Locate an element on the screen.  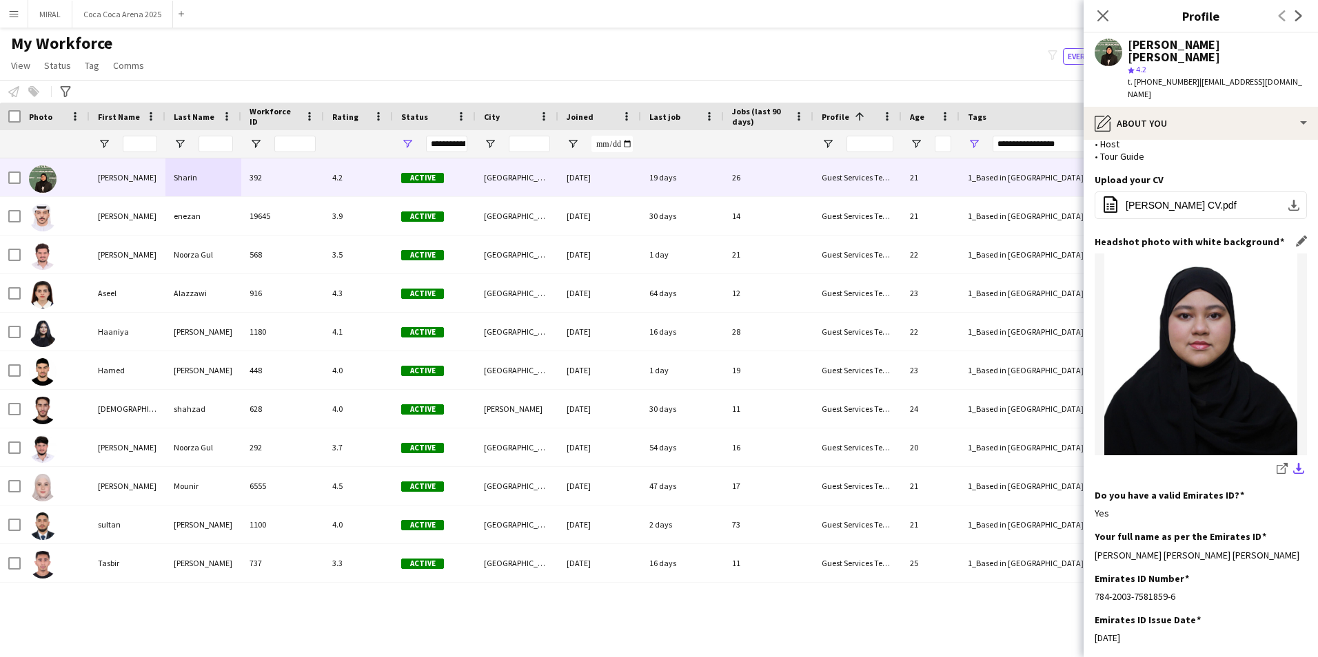
div: 22 is located at coordinates (930, 331).